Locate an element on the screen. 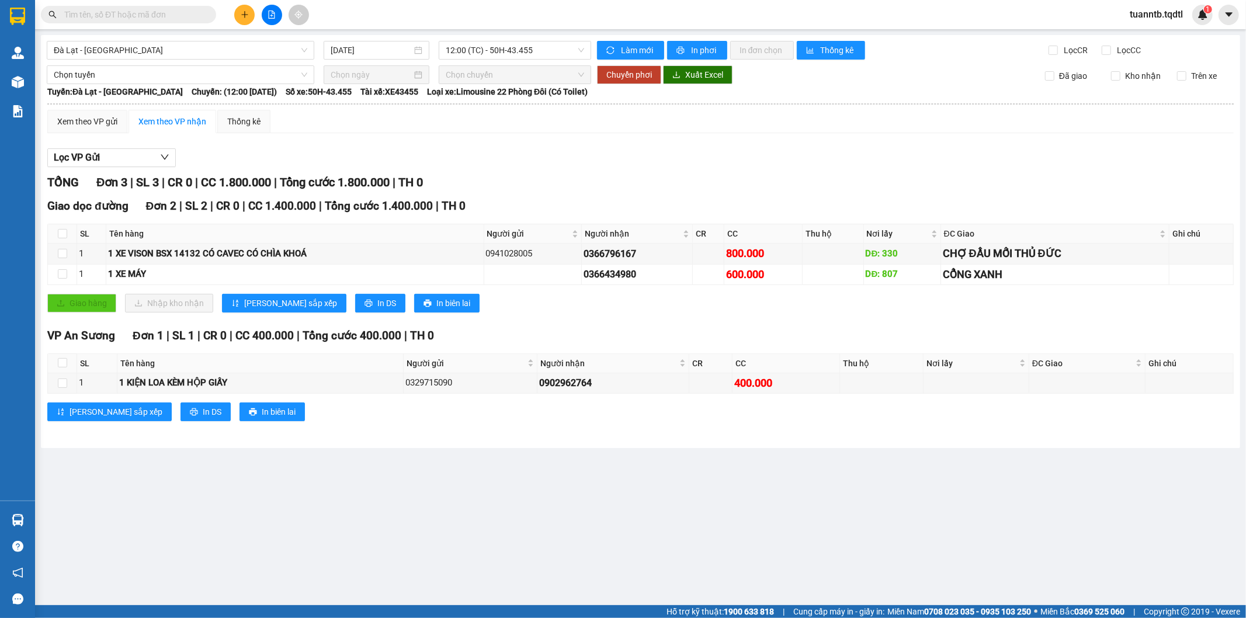 Image resolution: width=1246 pixels, height=618 pixels. th: Thu hộ is located at coordinates (833, 234).